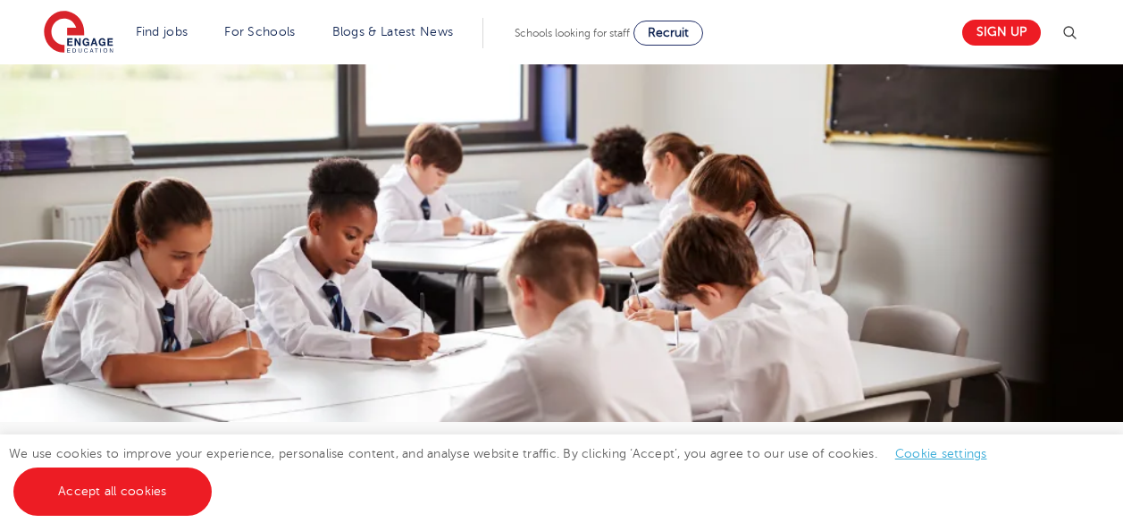  I want to click on span: Schools looking for staff, so click(572, 33).